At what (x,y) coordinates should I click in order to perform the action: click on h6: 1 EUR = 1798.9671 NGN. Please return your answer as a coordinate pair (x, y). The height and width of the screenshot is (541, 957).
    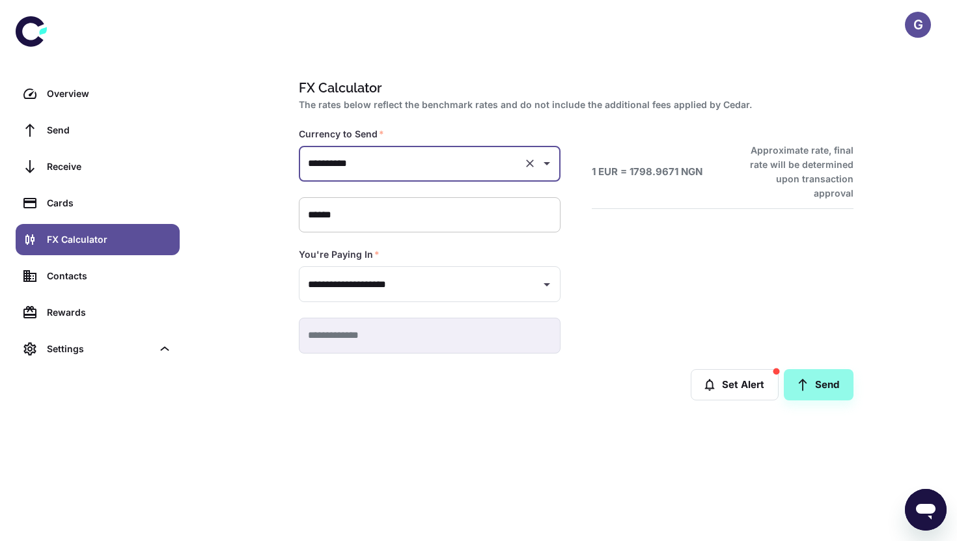
    Looking at the image, I should click on (647, 172).